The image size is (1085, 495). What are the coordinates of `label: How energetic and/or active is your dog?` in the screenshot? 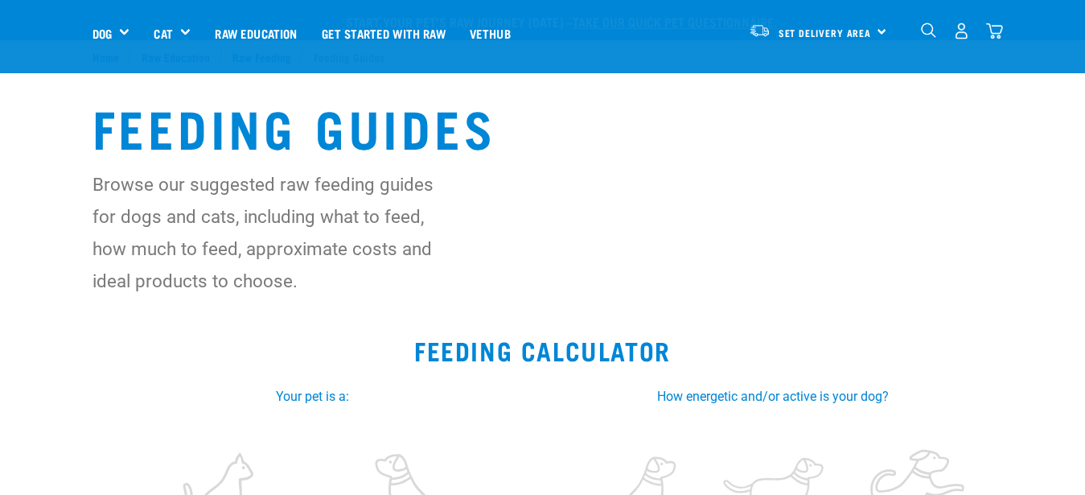 It's located at (773, 396).